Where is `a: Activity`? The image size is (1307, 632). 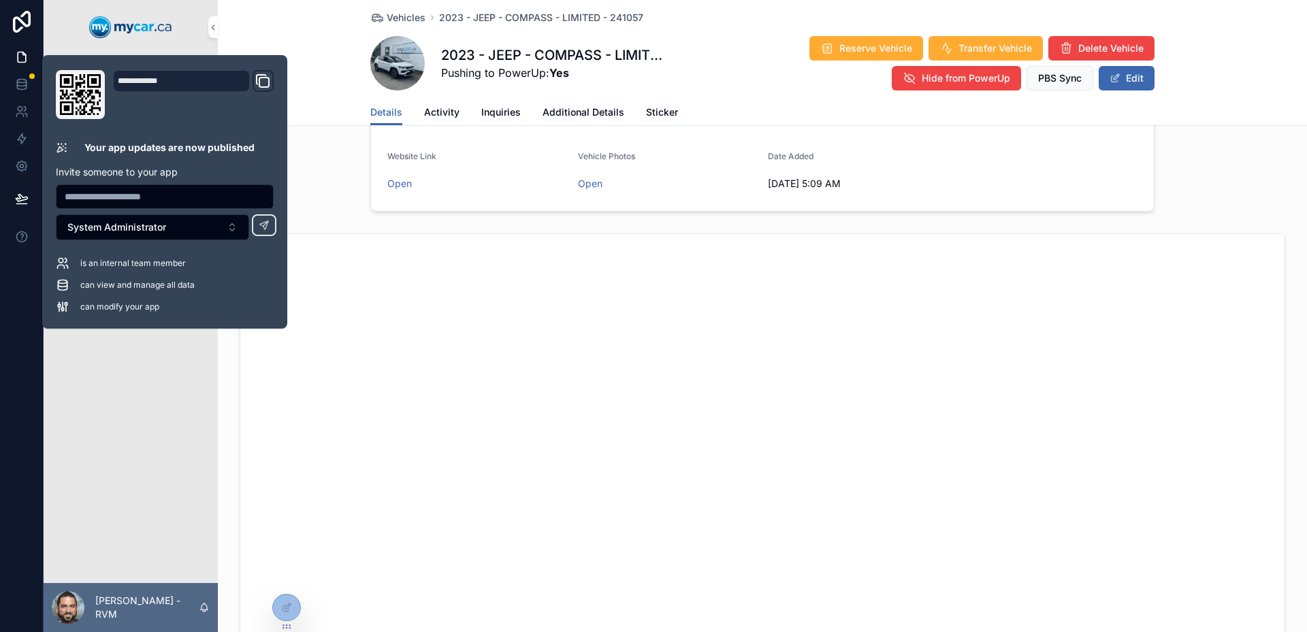
a: Activity is located at coordinates (442, 114).